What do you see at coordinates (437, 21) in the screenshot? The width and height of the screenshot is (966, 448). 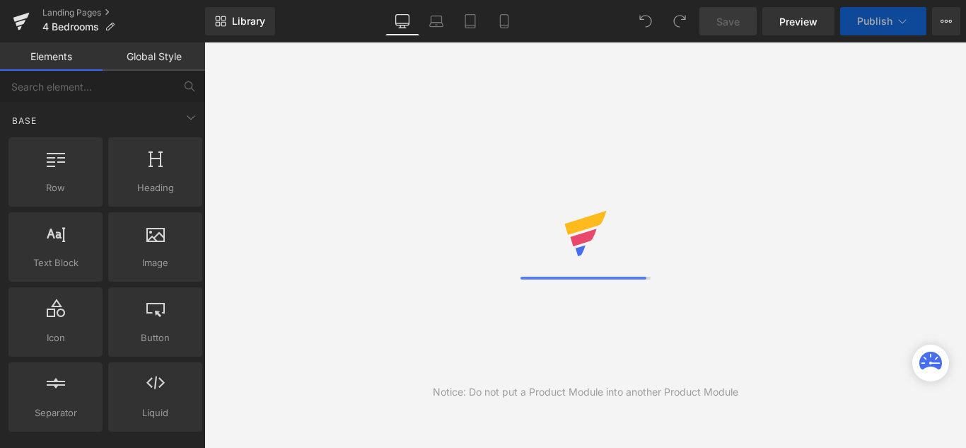 I see `a: Laptop` at bounding box center [437, 21].